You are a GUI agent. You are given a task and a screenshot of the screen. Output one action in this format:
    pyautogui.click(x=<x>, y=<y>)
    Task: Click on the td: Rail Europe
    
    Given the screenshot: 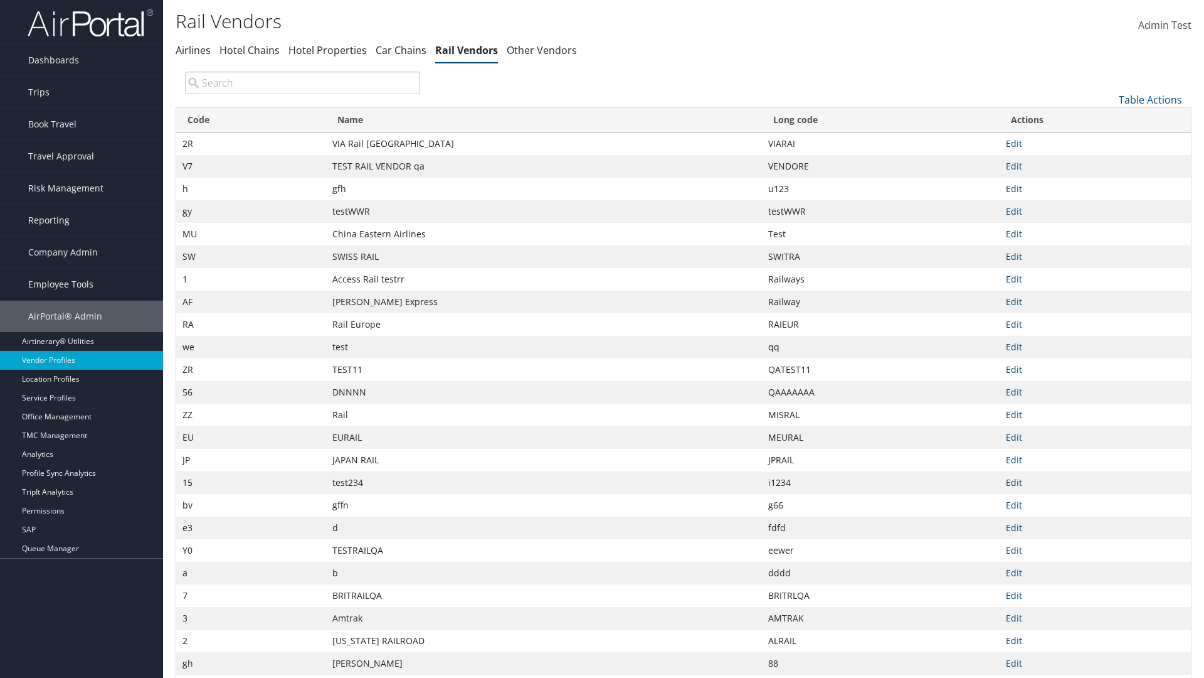 What is the action you would take?
    pyautogui.click(x=544, y=324)
    